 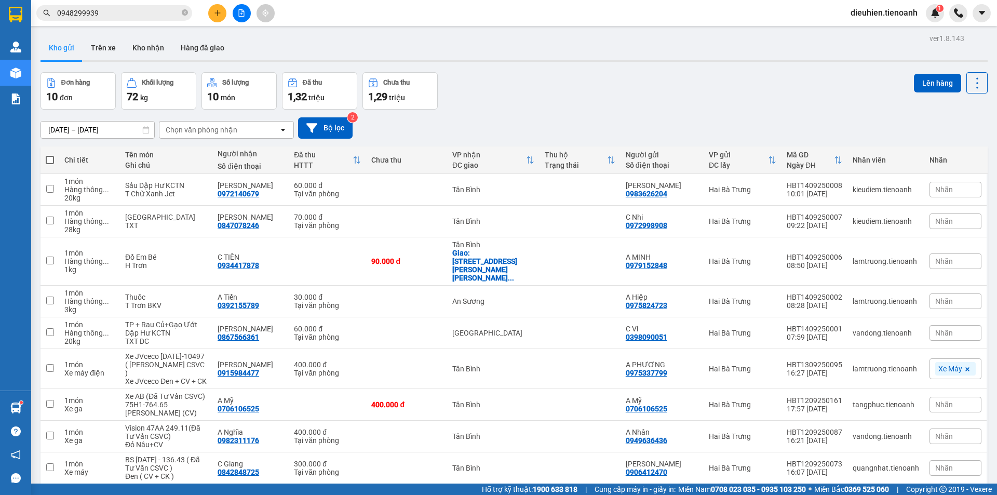 What do you see at coordinates (166, 341) in the screenshot?
I see `div: TXT DC` at bounding box center [166, 341].